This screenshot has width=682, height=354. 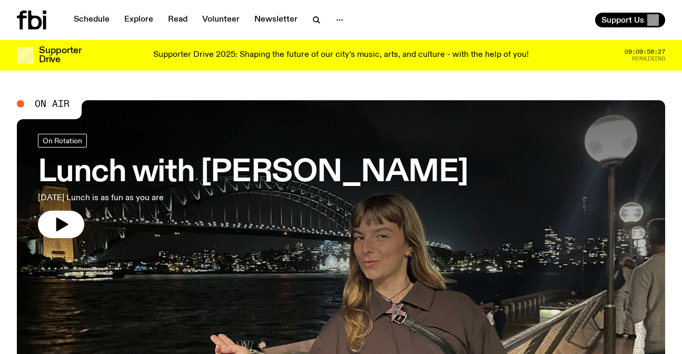 I want to click on span: On Air, so click(x=52, y=104).